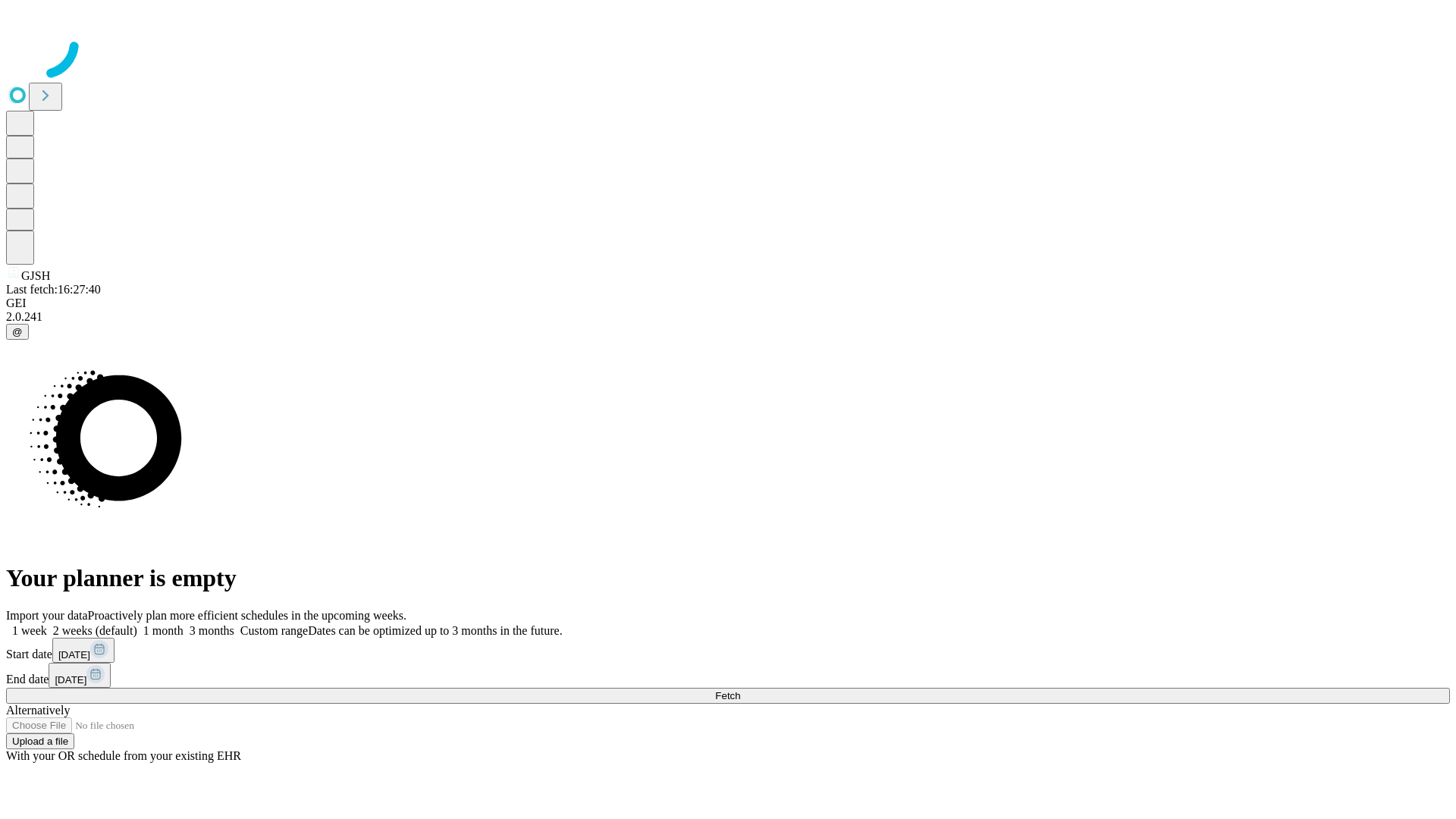 This screenshot has height=819, width=1456. I want to click on span: With your OR schedule from your existing EHR, so click(124, 755).